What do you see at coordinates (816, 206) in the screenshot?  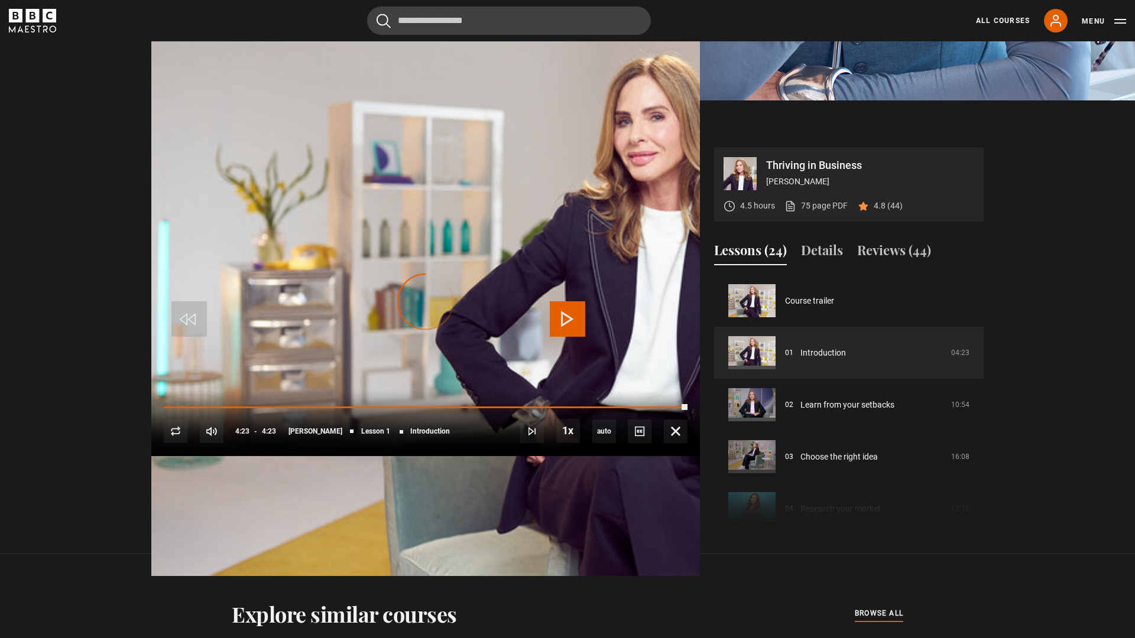 I see `a: 75 page PDF` at bounding box center [816, 206].